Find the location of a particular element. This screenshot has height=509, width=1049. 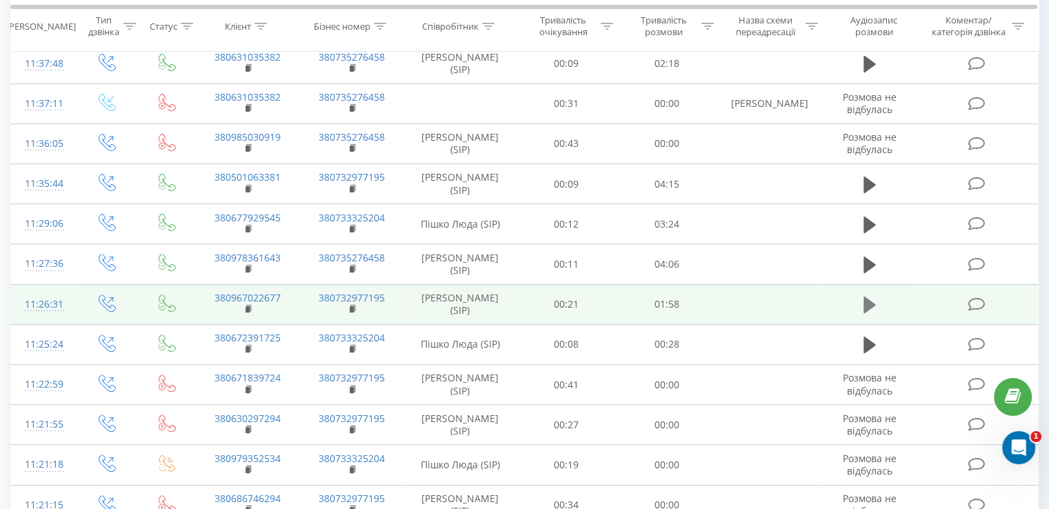

div: 11:21:18 is located at coordinates (43, 464).